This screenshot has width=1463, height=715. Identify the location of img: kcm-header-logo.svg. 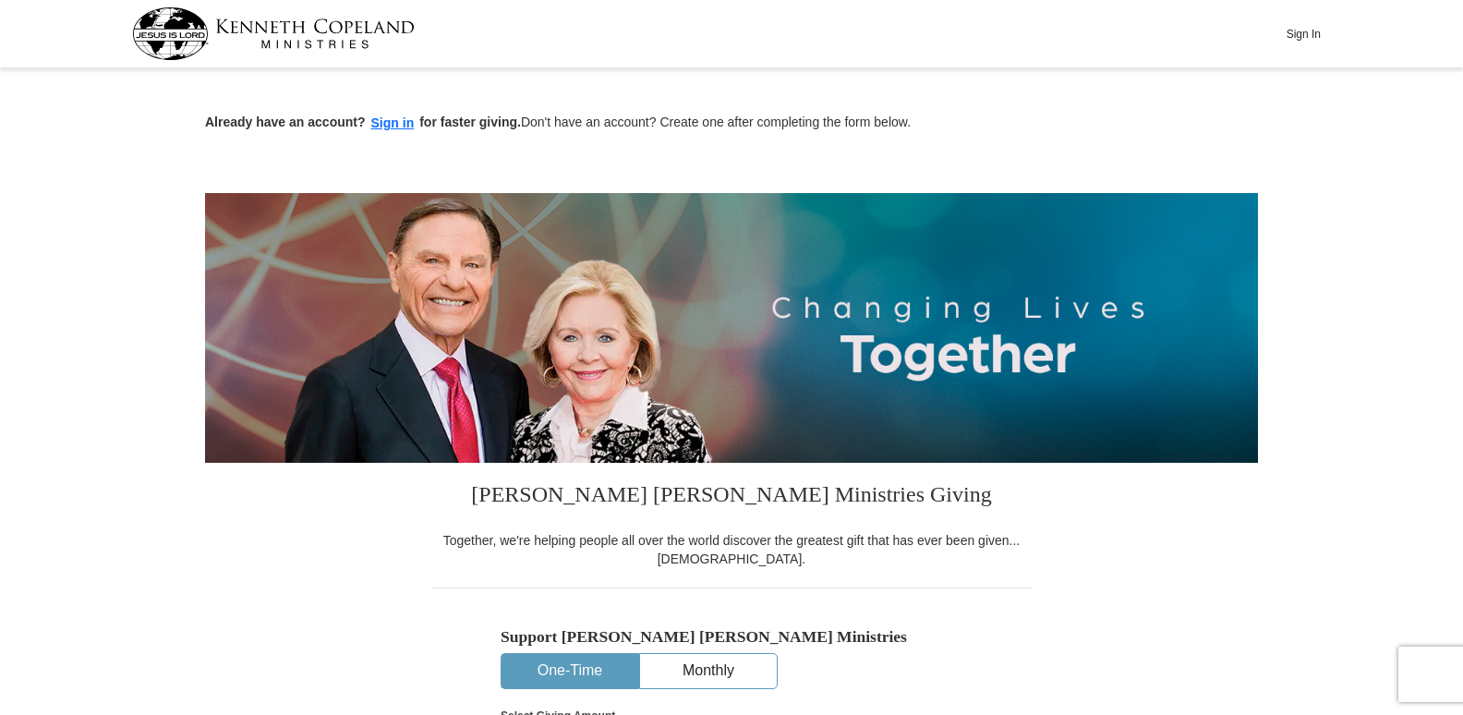
(273, 33).